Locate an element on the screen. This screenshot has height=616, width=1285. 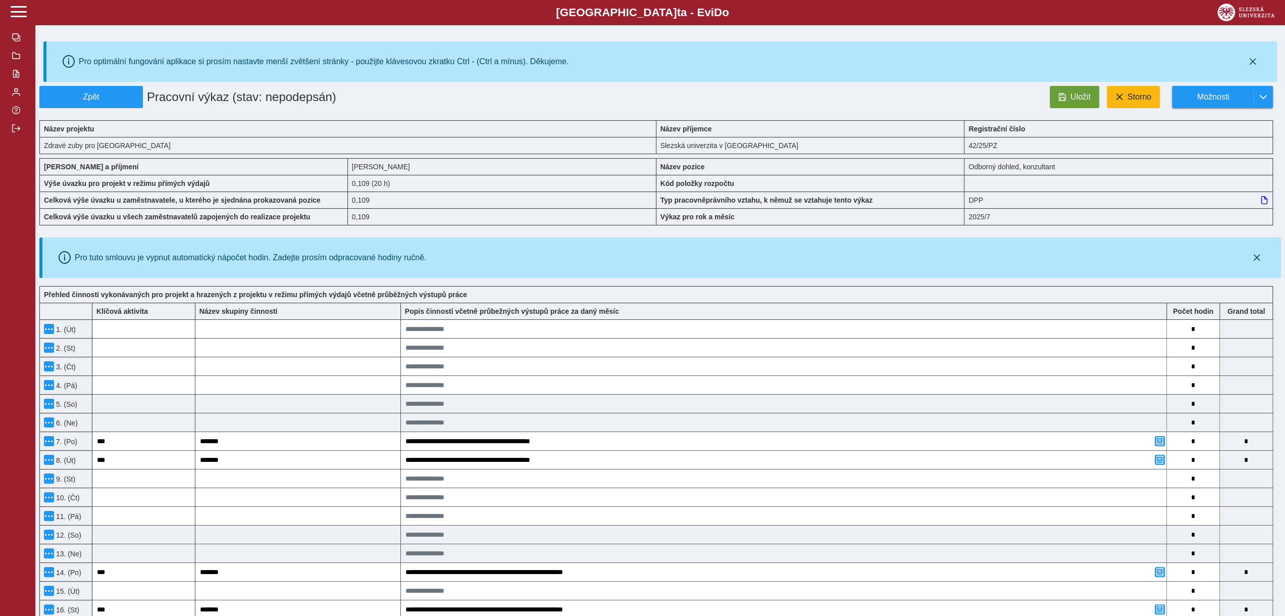
b: Výkaz pro rok a měsíc is located at coordinates (697, 217).